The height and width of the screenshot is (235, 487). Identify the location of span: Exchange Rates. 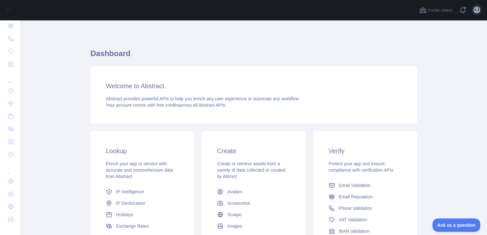
(132, 226).